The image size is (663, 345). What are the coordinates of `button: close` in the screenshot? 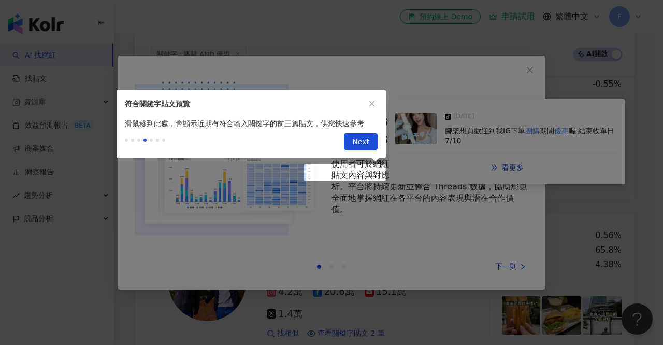 It's located at (372, 104).